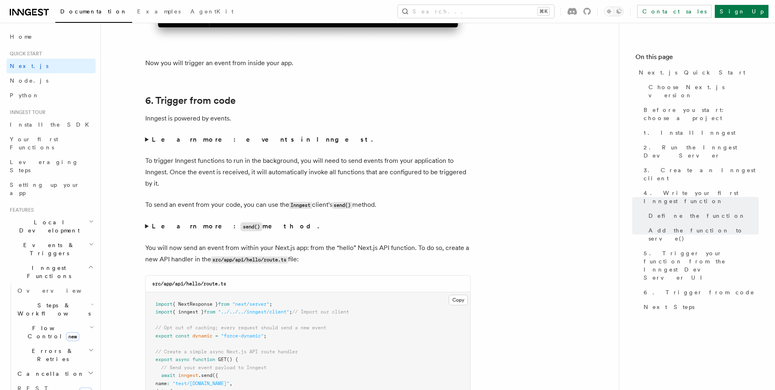  Describe the element at coordinates (697, 216) in the screenshot. I see `span: Define the function` at that location.